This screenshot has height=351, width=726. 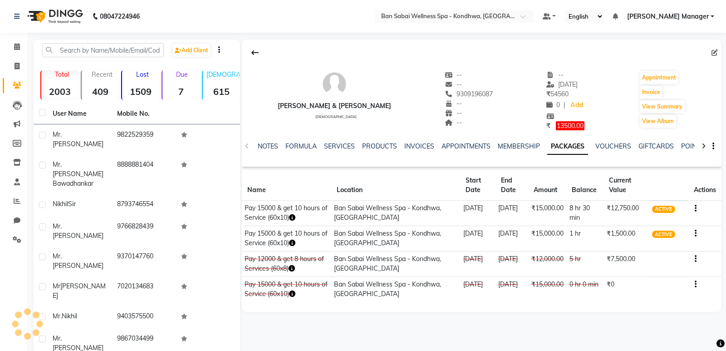 I want to click on td: 7020134683, so click(x=144, y=291).